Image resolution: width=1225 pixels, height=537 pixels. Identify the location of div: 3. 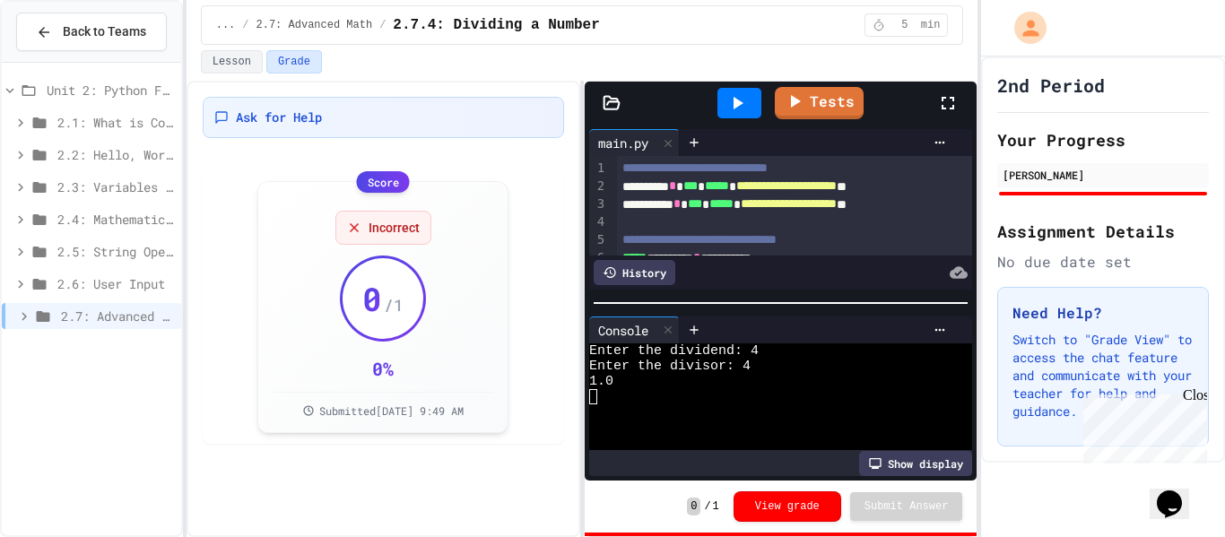
(598, 205).